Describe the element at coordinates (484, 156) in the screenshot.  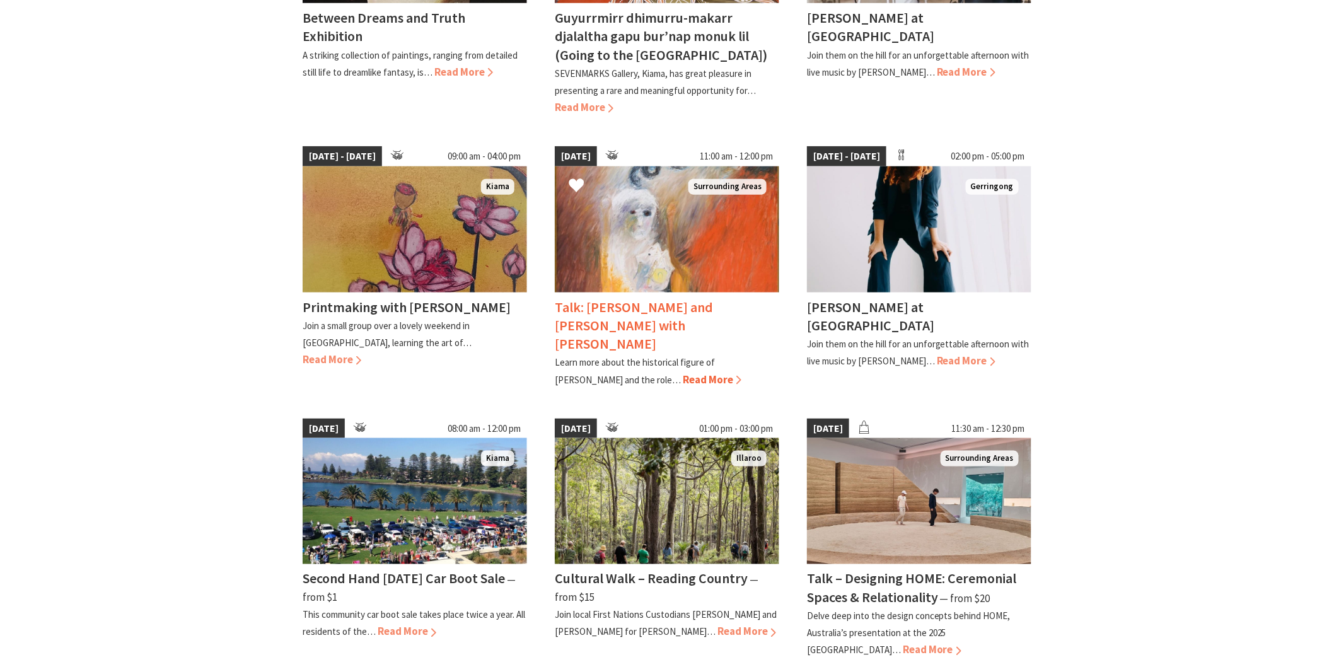
I see `span: 09:00 am - 04:00 pm` at that location.